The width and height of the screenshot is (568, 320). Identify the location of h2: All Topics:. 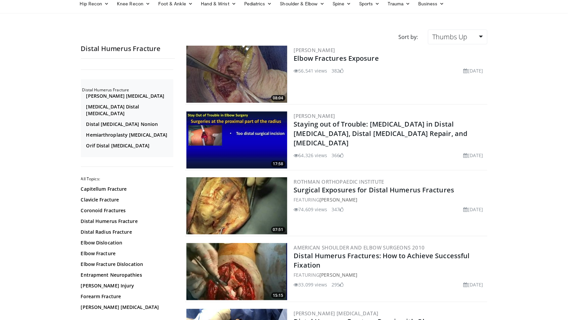
(127, 179).